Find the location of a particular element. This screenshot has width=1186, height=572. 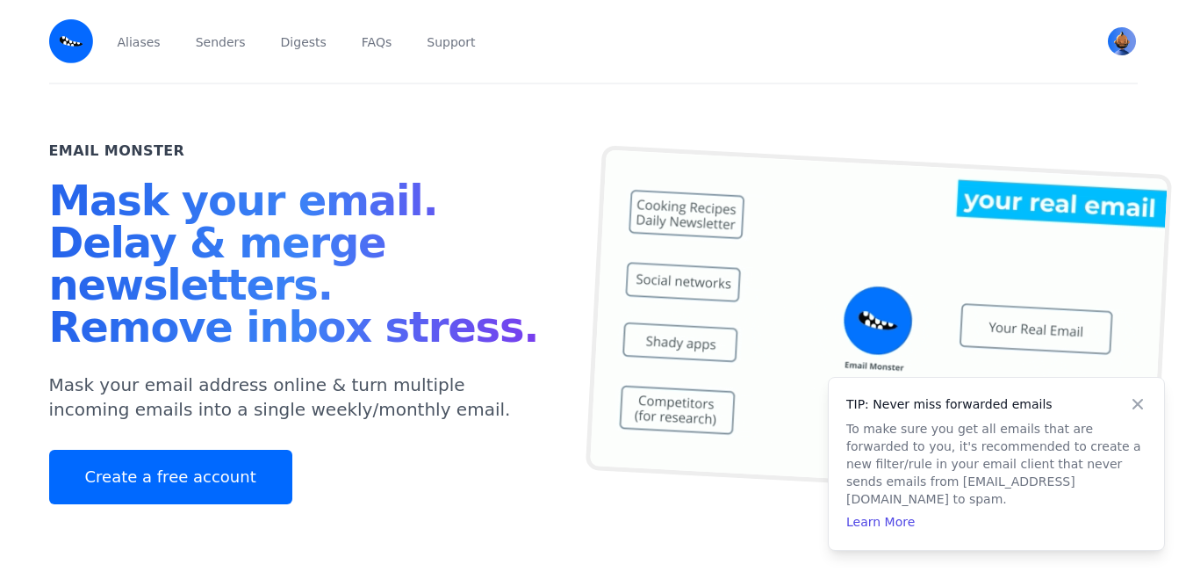

h2: Email Monster is located at coordinates (117, 151).